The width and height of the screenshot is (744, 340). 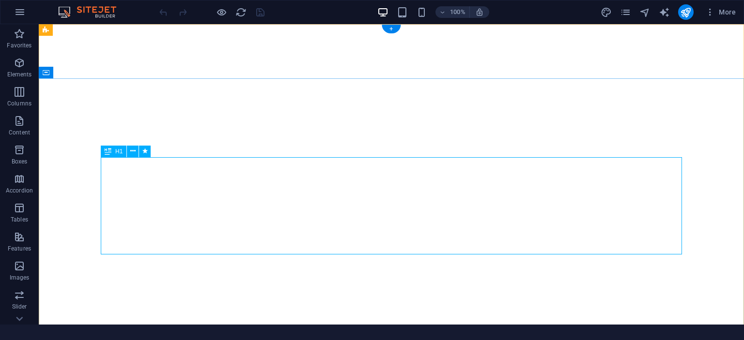 I want to click on span: H1, so click(x=119, y=152).